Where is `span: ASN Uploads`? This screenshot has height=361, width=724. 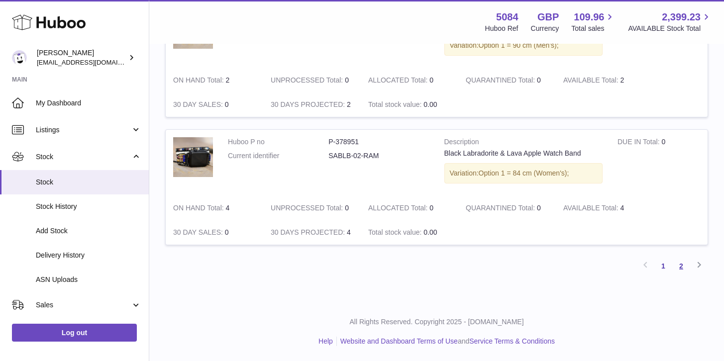
span: ASN Uploads is located at coordinates (89, 279).